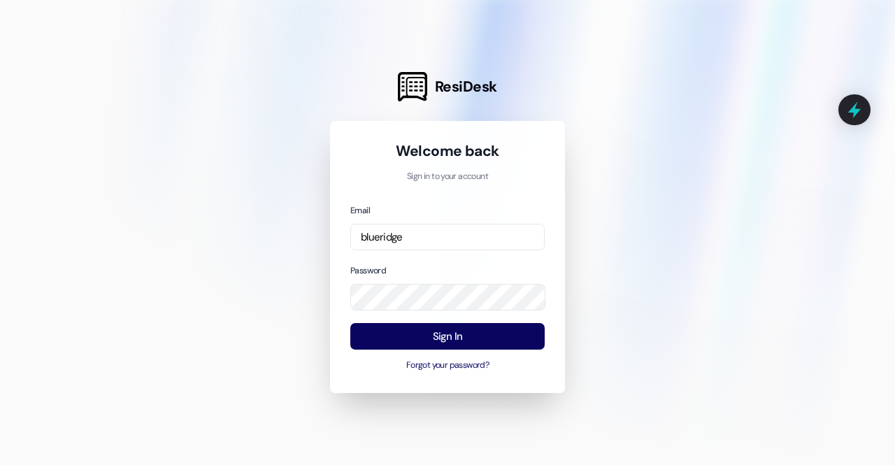 The image size is (895, 465). I want to click on span: ResiDesk, so click(466, 87).